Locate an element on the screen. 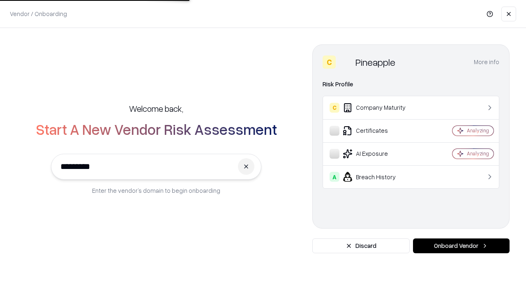 The image size is (526, 296). p: Vendor / Onboarding is located at coordinates (38, 14).